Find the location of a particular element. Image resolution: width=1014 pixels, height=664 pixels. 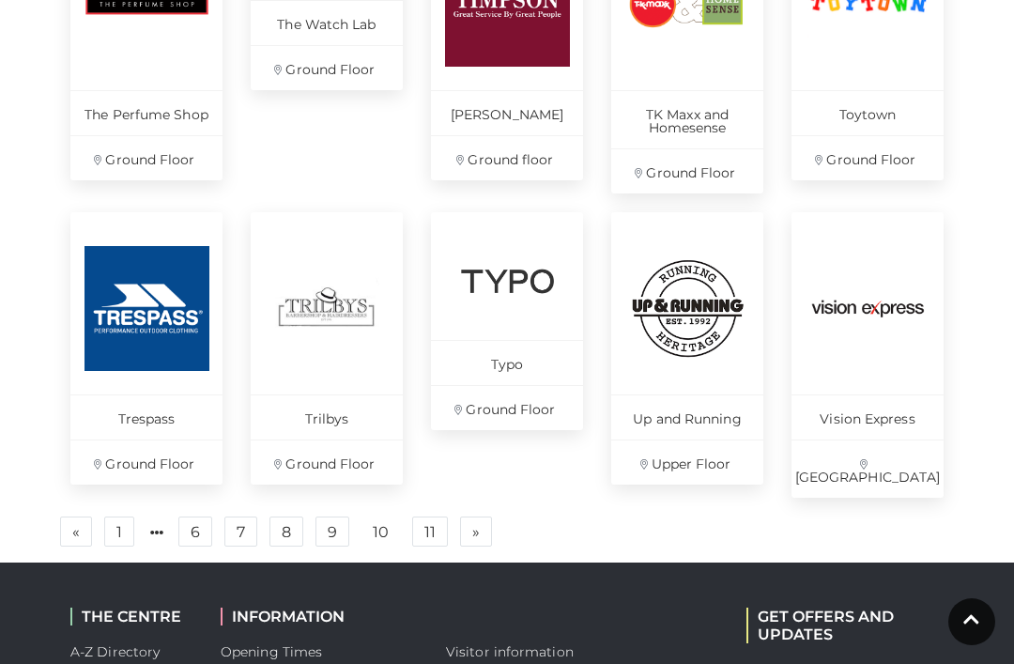

a: Up and Running Upper Floor is located at coordinates (687, 348).